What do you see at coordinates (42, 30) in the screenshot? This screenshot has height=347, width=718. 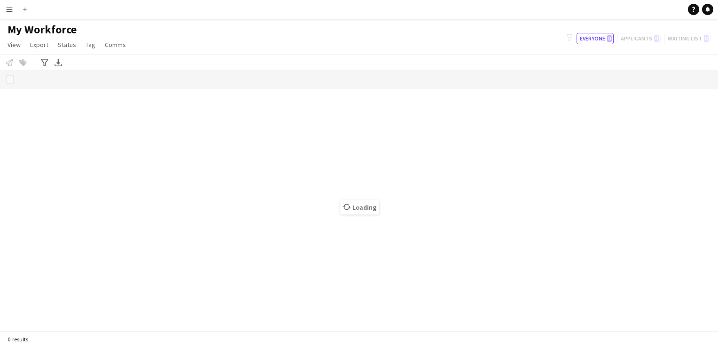 I see `span: My Workforce` at bounding box center [42, 30].